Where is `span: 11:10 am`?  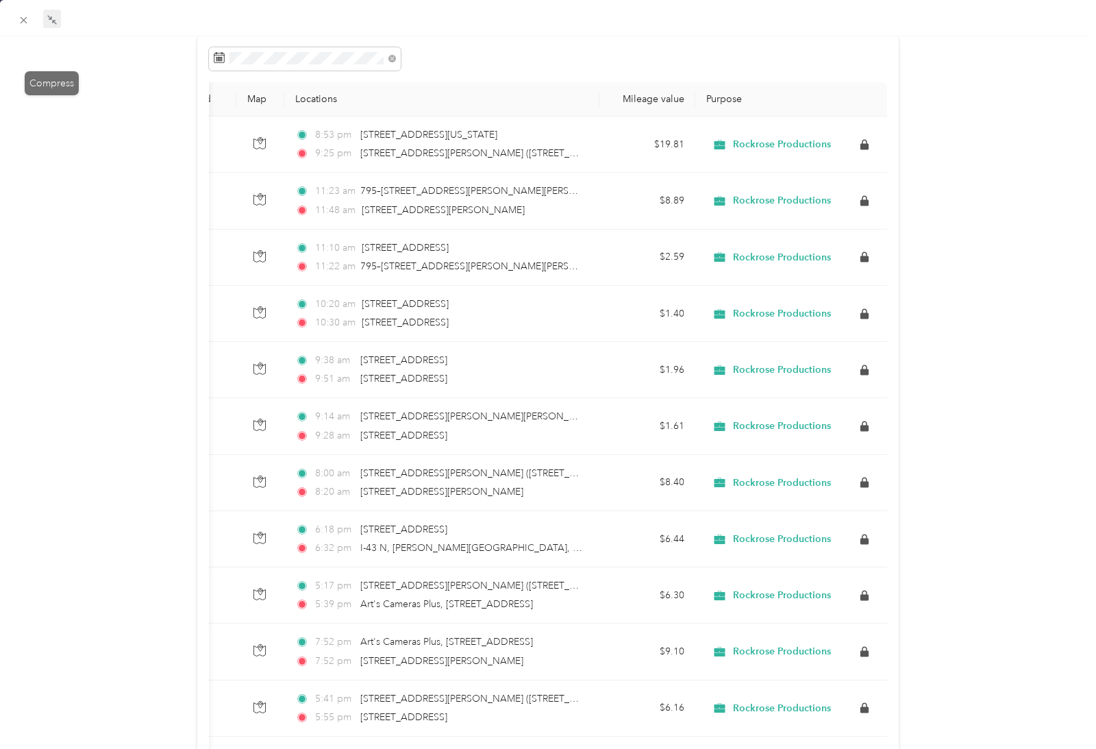
span: 11:10 am is located at coordinates (335, 248).